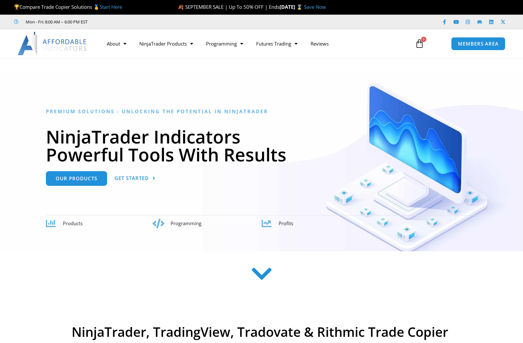 The image size is (523, 343). What do you see at coordinates (478, 44) in the screenshot?
I see `span: MEMBERS AREA` at bounding box center [478, 44].